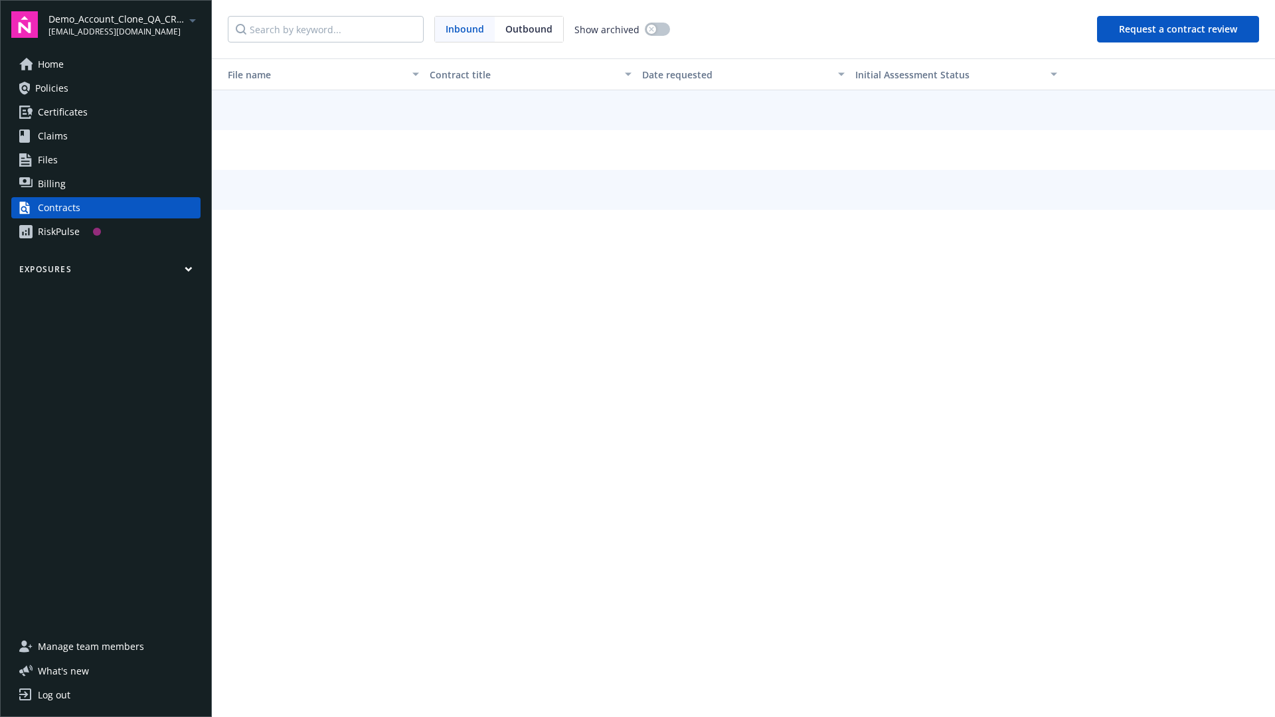 This screenshot has width=1275, height=717. I want to click on span: What ' s new, so click(63, 671).